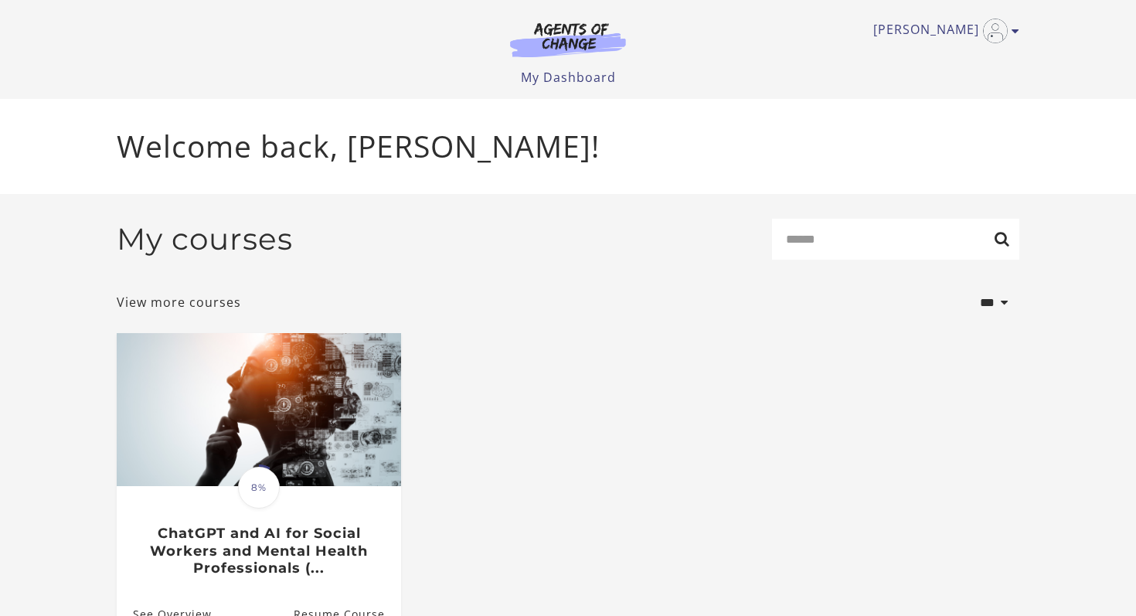 The width and height of the screenshot is (1136, 616). I want to click on img: Agents of Change Logo, so click(568, 39).